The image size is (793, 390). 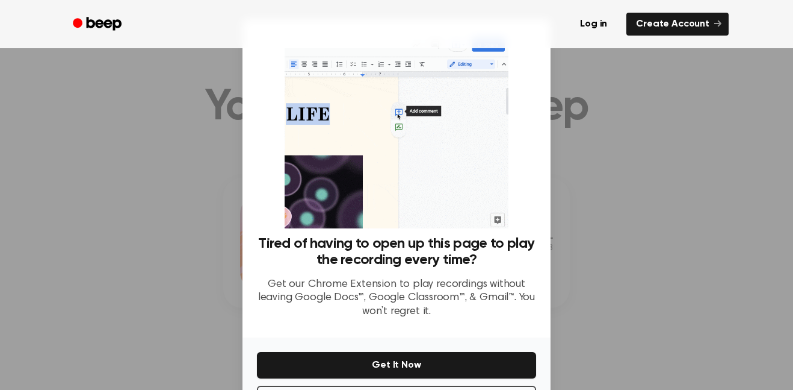 I want to click on a: Create Account, so click(x=678, y=24).